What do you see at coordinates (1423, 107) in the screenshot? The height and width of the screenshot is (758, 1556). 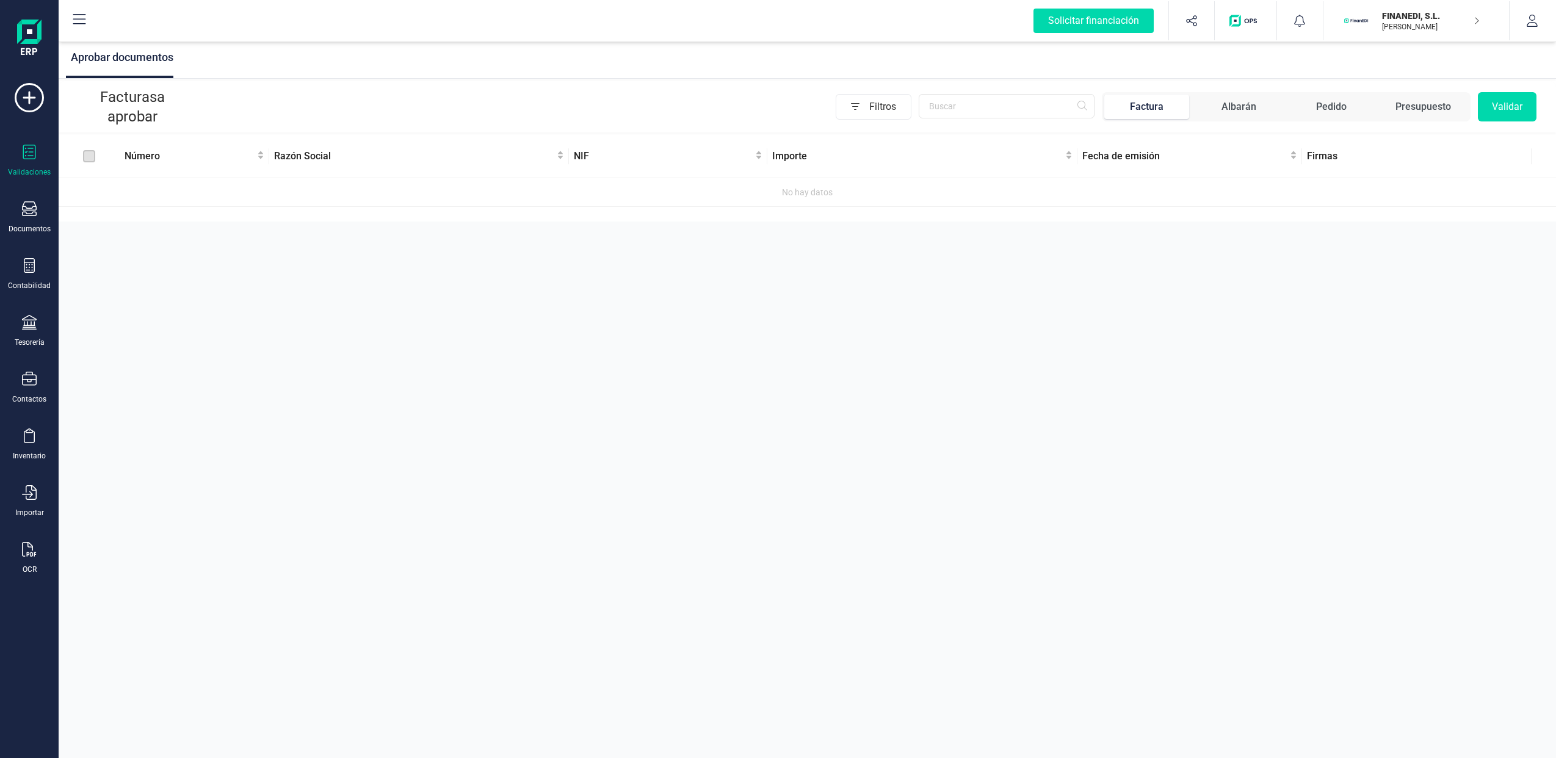 I see `div: Presupuesto` at bounding box center [1423, 107].